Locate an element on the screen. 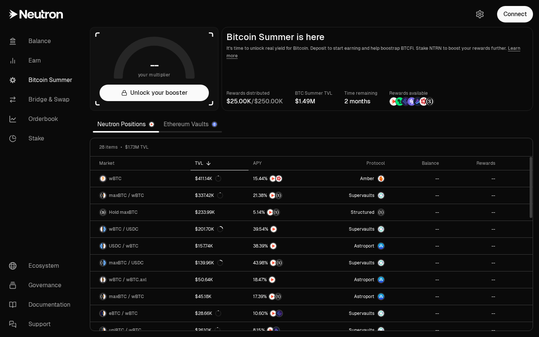 This screenshot has width=539, height=337. a: Ethereum Vaults is located at coordinates (190, 124).